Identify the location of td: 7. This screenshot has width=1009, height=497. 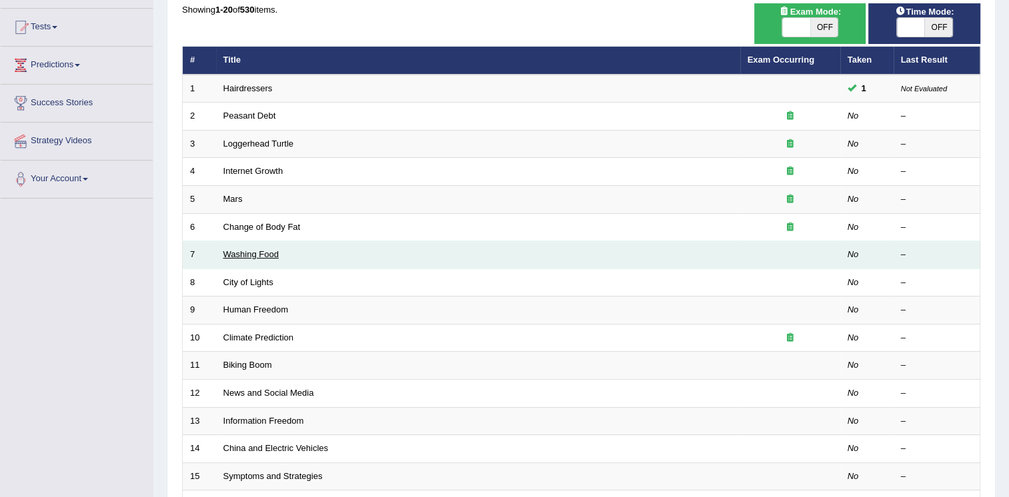
(199, 255).